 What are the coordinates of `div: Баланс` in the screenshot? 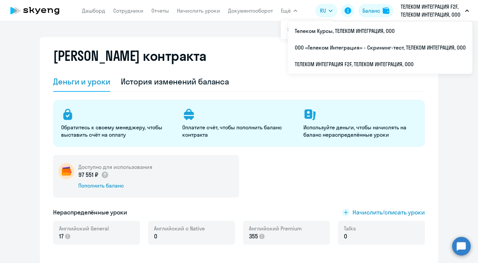 It's located at (371, 11).